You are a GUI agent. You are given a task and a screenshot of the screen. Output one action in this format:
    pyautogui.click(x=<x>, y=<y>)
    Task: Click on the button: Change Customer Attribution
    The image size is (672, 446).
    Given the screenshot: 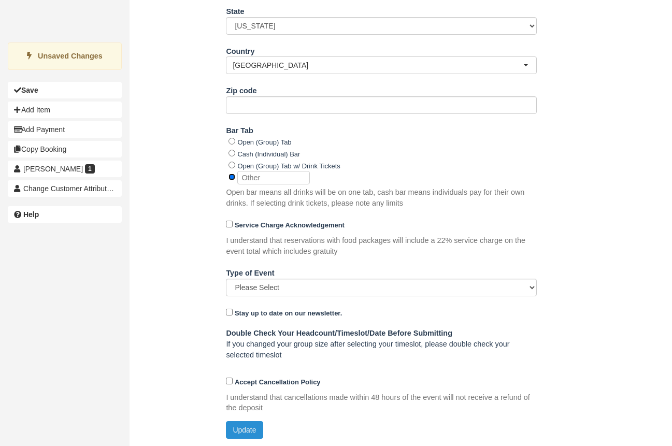 What is the action you would take?
    pyautogui.click(x=65, y=189)
    